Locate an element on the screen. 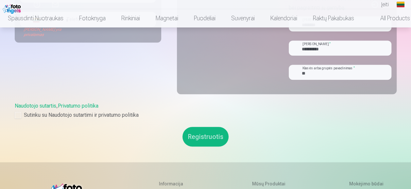 This screenshot has height=189, width=411. a: Rinkiniai is located at coordinates (130, 18).